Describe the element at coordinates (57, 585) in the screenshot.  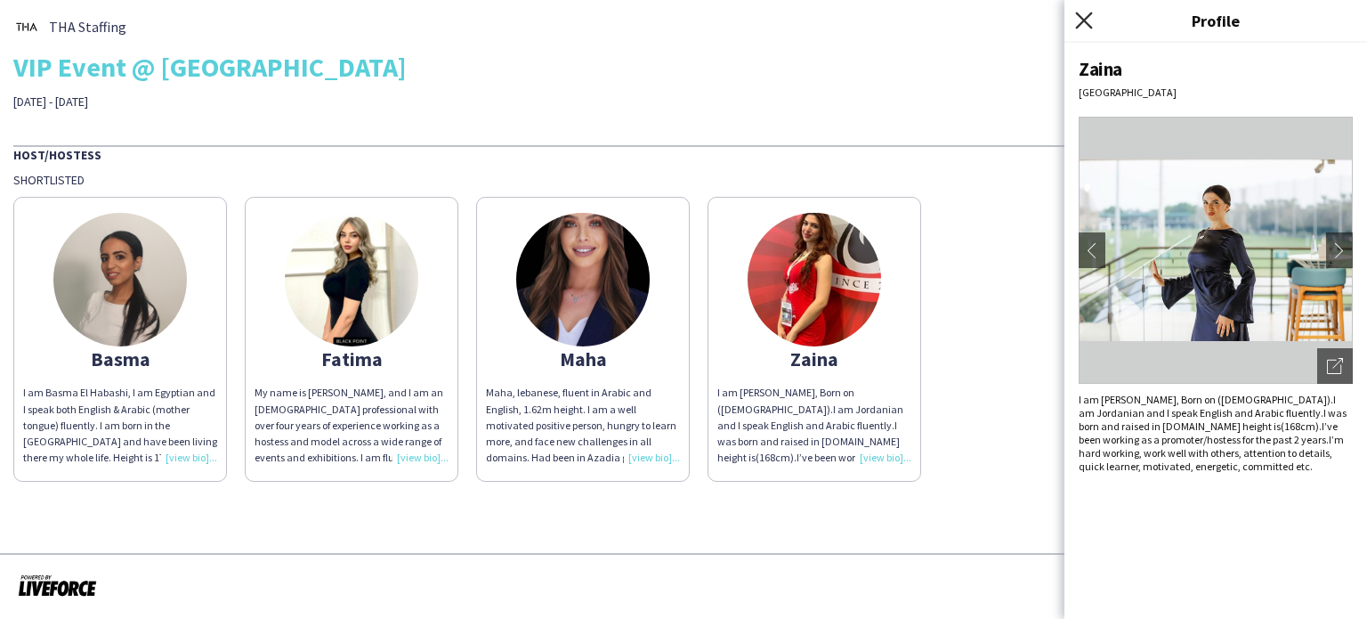
I see `img: Powered by Liveforce` at that location.